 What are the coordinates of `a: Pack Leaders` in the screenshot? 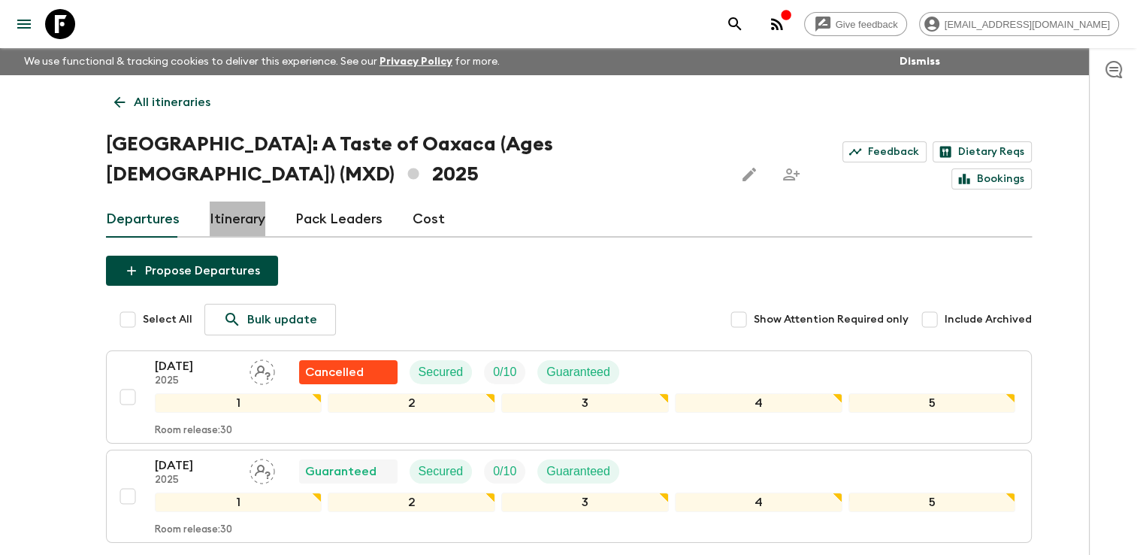 It's located at (339, 219).